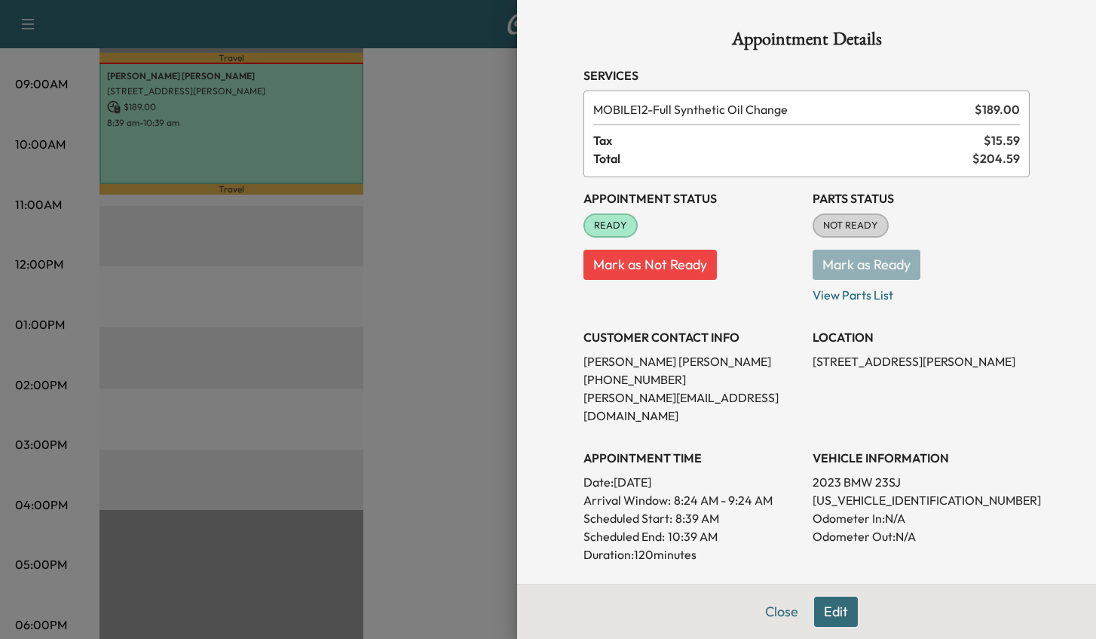 The height and width of the screenshot is (639, 1096). I want to click on h3: Appointment Status, so click(692, 198).